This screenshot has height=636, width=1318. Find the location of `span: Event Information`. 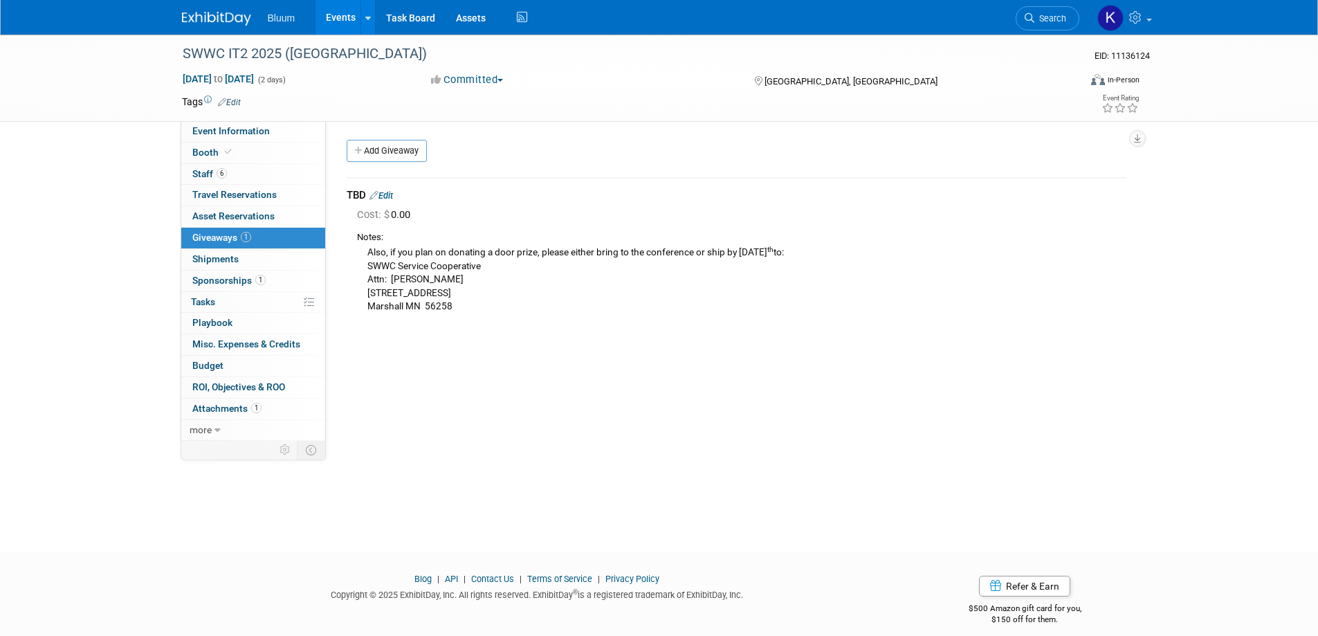

span: Event Information is located at coordinates (231, 131).